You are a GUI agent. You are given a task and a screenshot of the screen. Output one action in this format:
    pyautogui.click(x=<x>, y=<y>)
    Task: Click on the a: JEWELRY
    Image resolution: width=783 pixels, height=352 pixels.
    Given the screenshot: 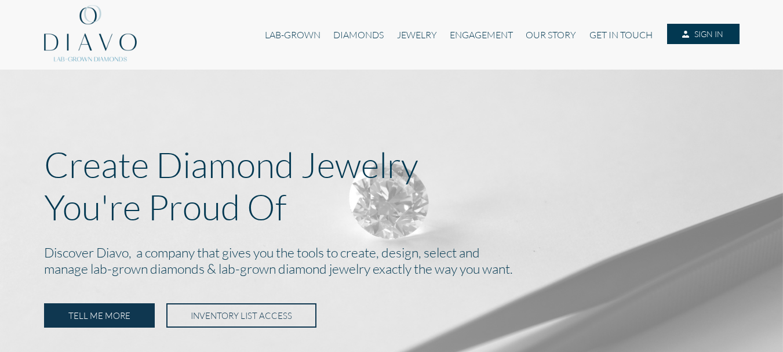 What is the action you would take?
    pyautogui.click(x=416, y=35)
    